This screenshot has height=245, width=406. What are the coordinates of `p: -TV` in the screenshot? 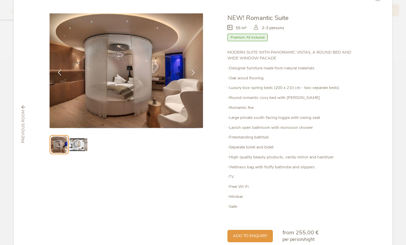 It's located at (292, 177).